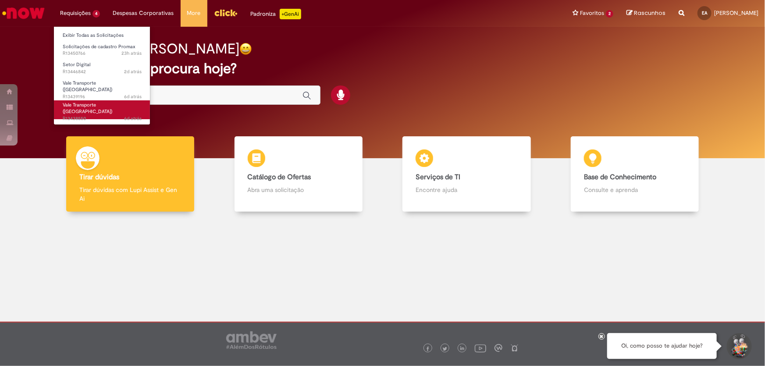 This screenshot has height=366, width=765. Describe the element at coordinates (620, 177) in the screenshot. I see `b: Base de Conhecimento` at that location.